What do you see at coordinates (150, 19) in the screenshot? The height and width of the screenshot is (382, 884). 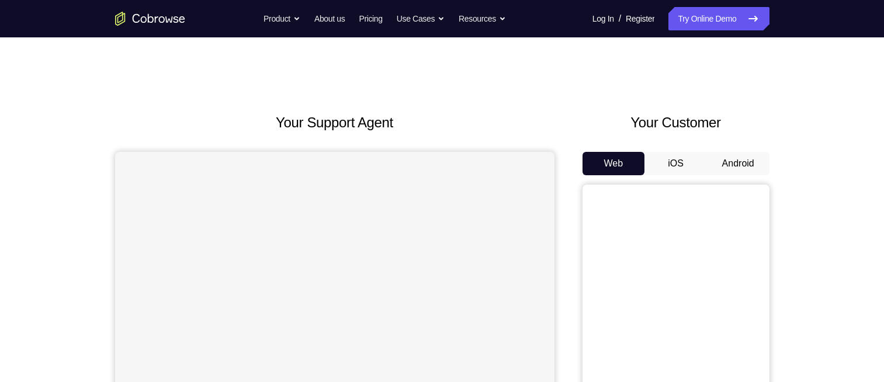 I see `a: Go to the home page` at bounding box center [150, 19].